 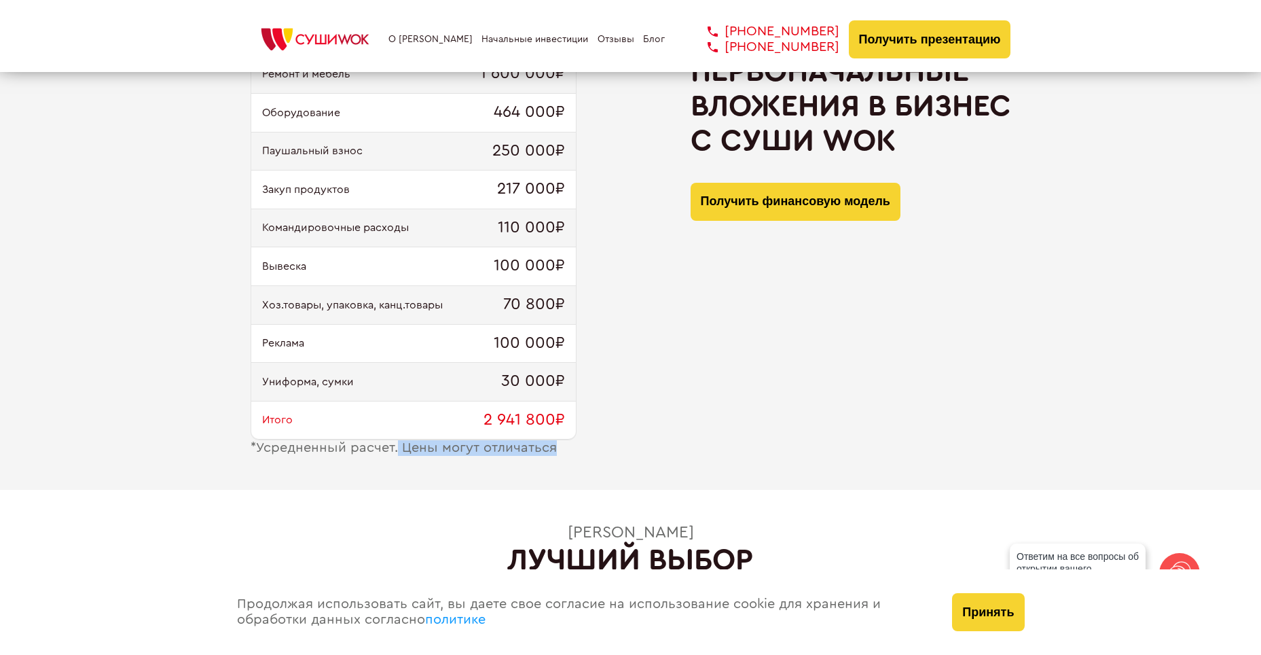 I want to click on span: Хоз.товары, упаковка, канц.товары, so click(x=352, y=305).